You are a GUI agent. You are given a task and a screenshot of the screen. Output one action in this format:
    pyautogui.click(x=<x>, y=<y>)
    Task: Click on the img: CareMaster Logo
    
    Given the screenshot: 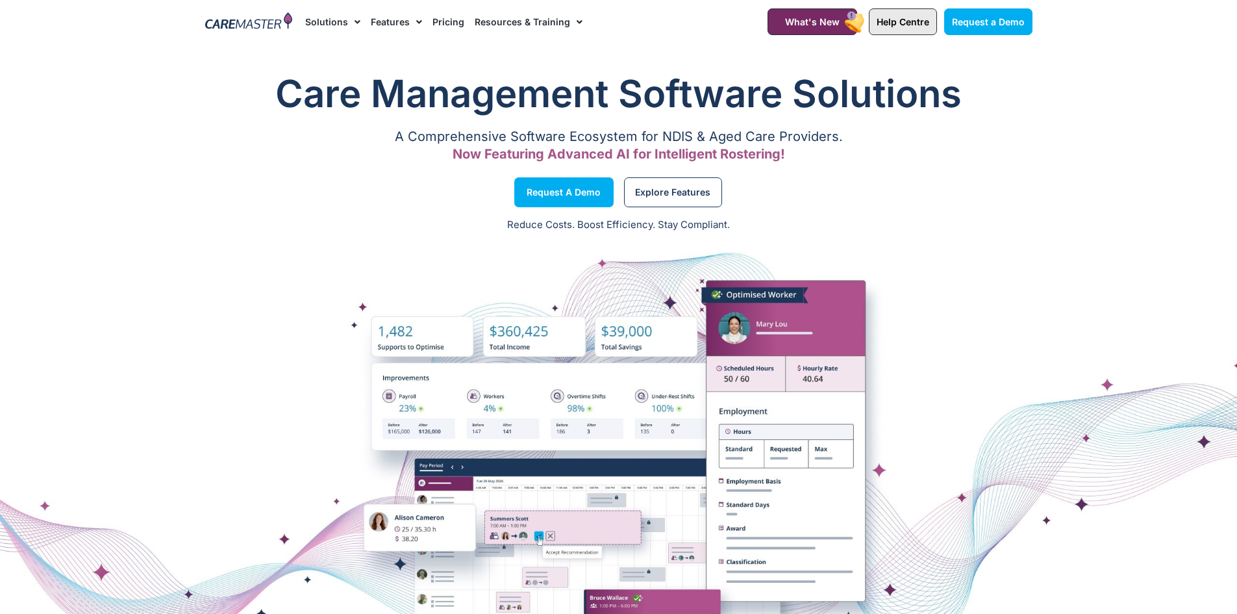 What is the action you would take?
    pyautogui.click(x=249, y=22)
    